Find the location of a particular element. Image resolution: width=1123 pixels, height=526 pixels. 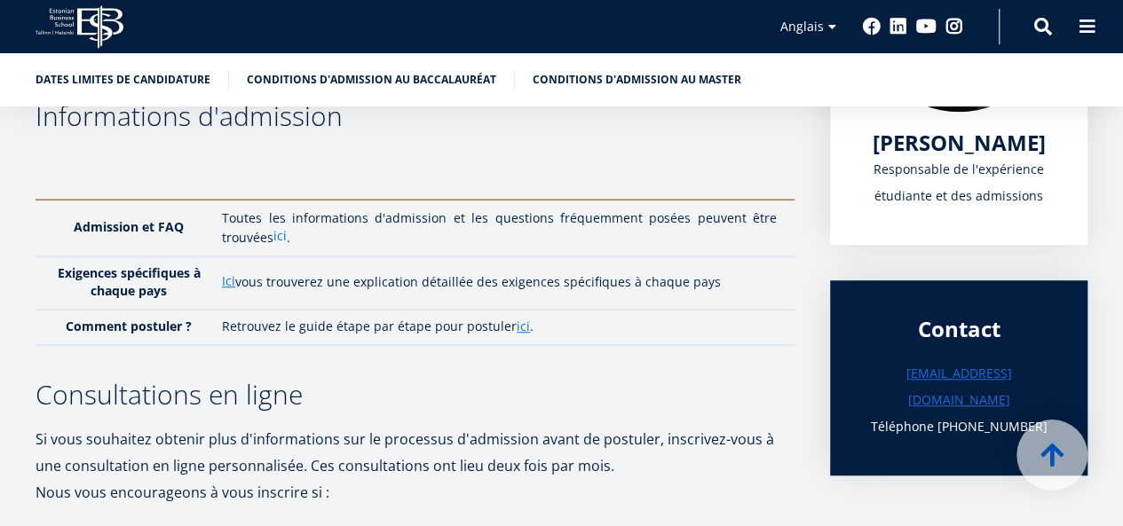

a: Conditions d'admission au baccalauréat is located at coordinates (371, 80).